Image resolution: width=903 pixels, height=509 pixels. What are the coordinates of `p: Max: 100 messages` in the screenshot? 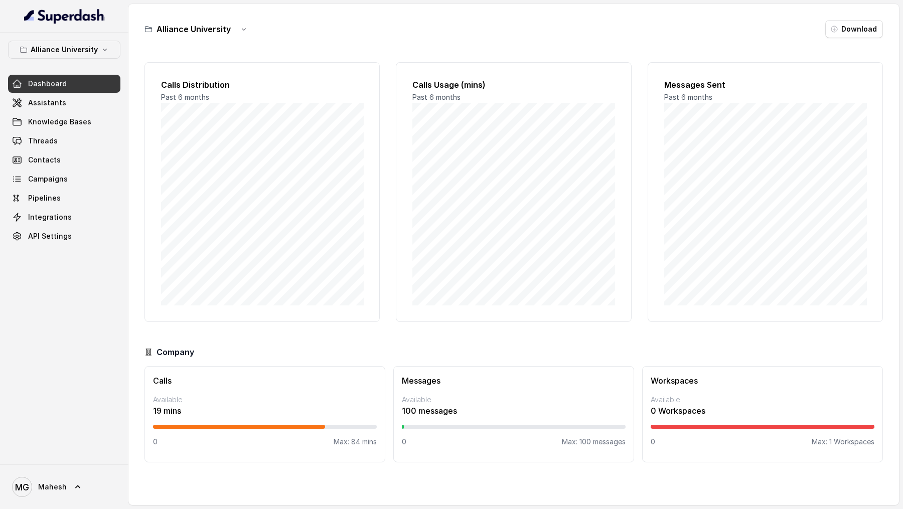 It's located at (593, 442).